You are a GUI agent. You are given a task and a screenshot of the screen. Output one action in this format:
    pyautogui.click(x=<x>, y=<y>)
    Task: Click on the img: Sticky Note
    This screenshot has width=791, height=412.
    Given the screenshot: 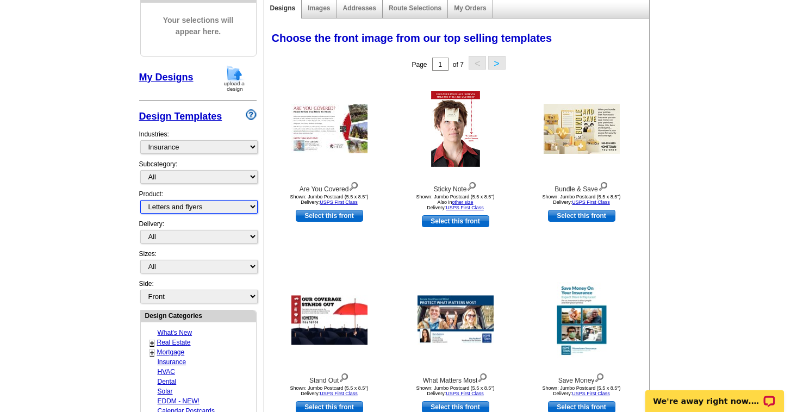 What is the action you would take?
    pyautogui.click(x=456, y=129)
    